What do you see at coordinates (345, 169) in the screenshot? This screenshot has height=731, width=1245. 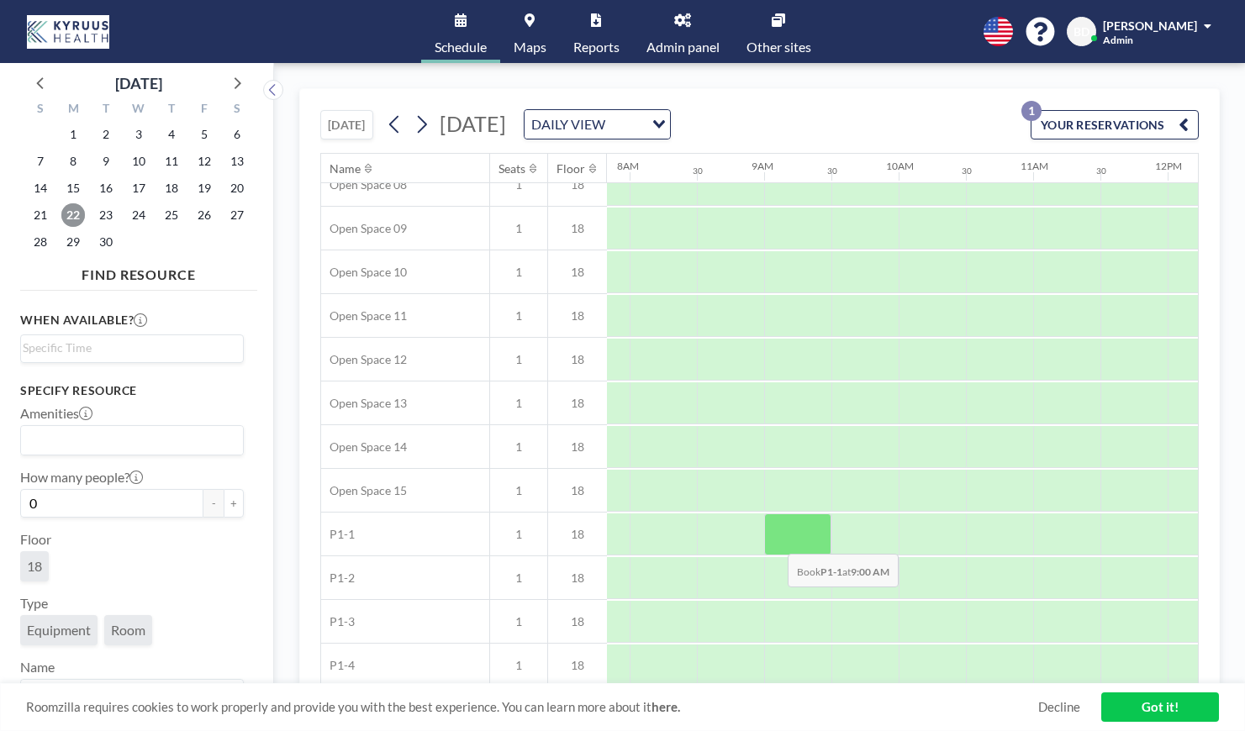 I see `div: Name` at bounding box center [345, 169].